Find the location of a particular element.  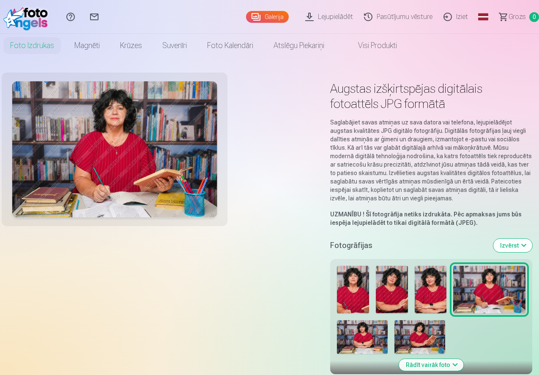

h5: Fotogrāfijas is located at coordinates (408, 246).